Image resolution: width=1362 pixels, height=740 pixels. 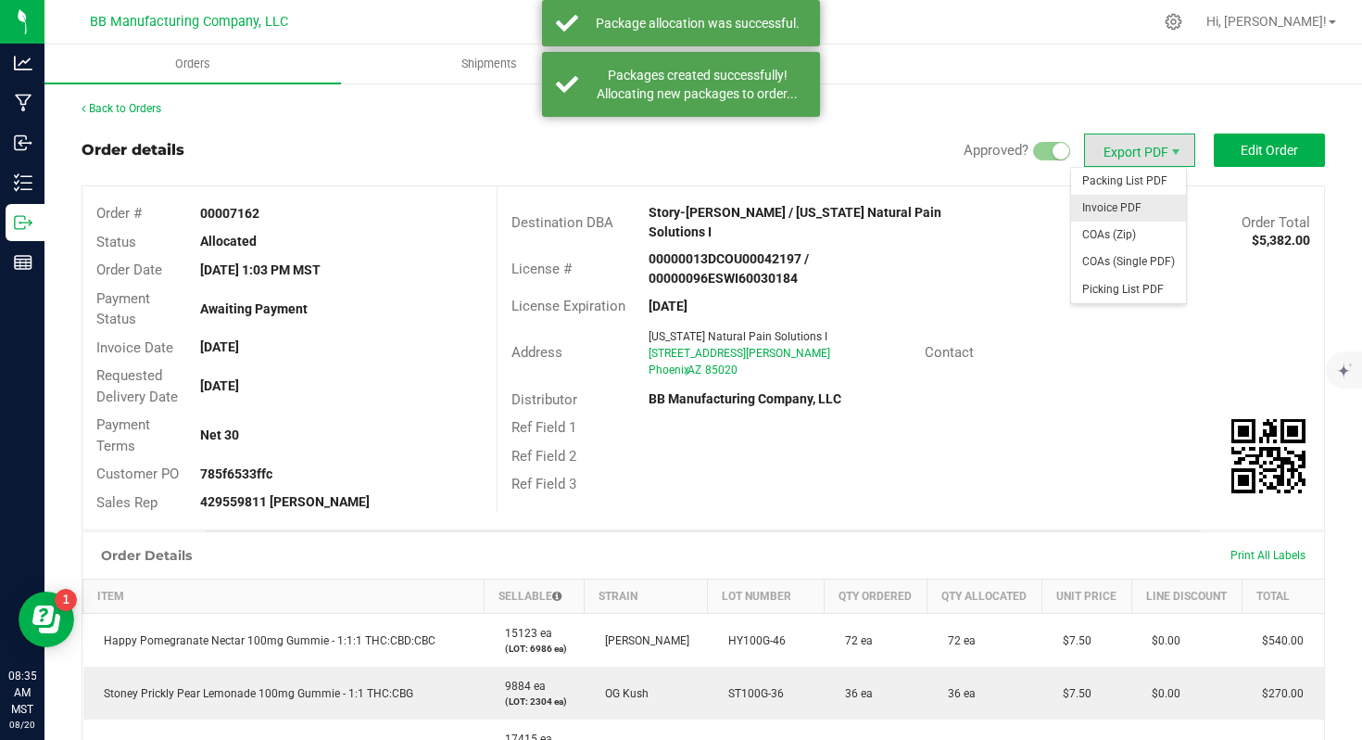 I want to click on strong: 00007162, so click(x=230, y=213).